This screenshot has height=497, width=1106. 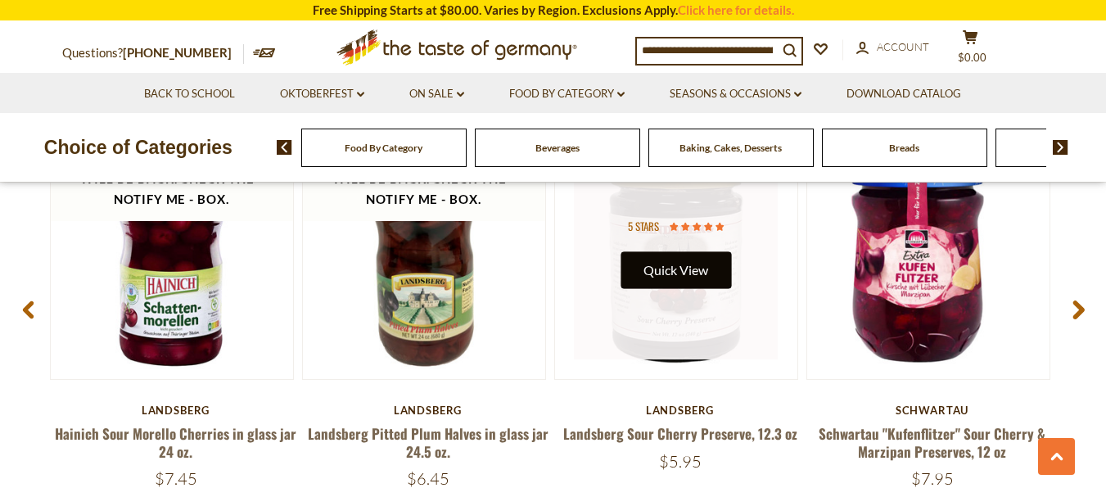 I want to click on span: $5.95, so click(x=680, y=461).